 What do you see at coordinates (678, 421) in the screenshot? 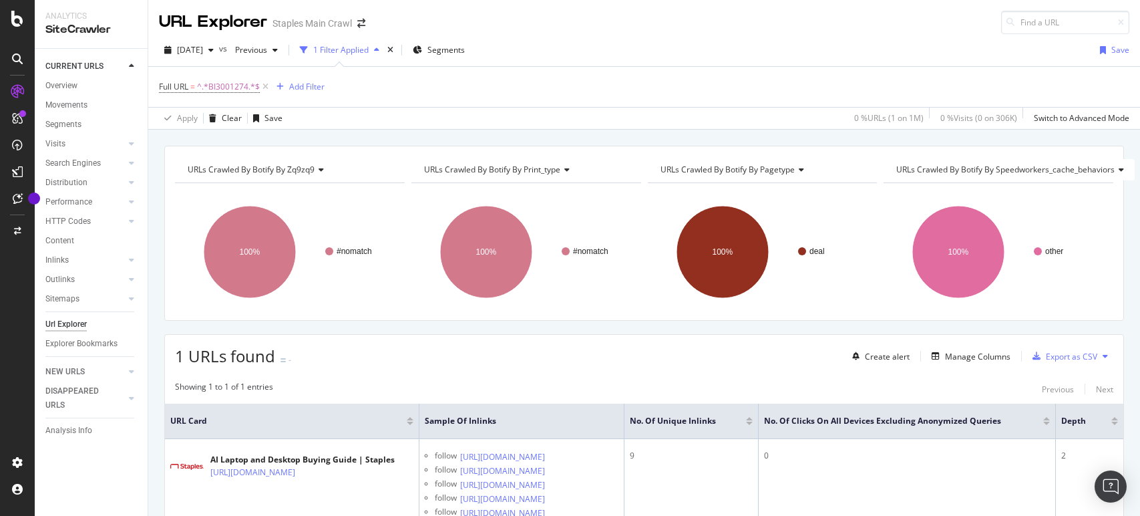
I see `span: No. of Unique Inlinks` at bounding box center [678, 421].